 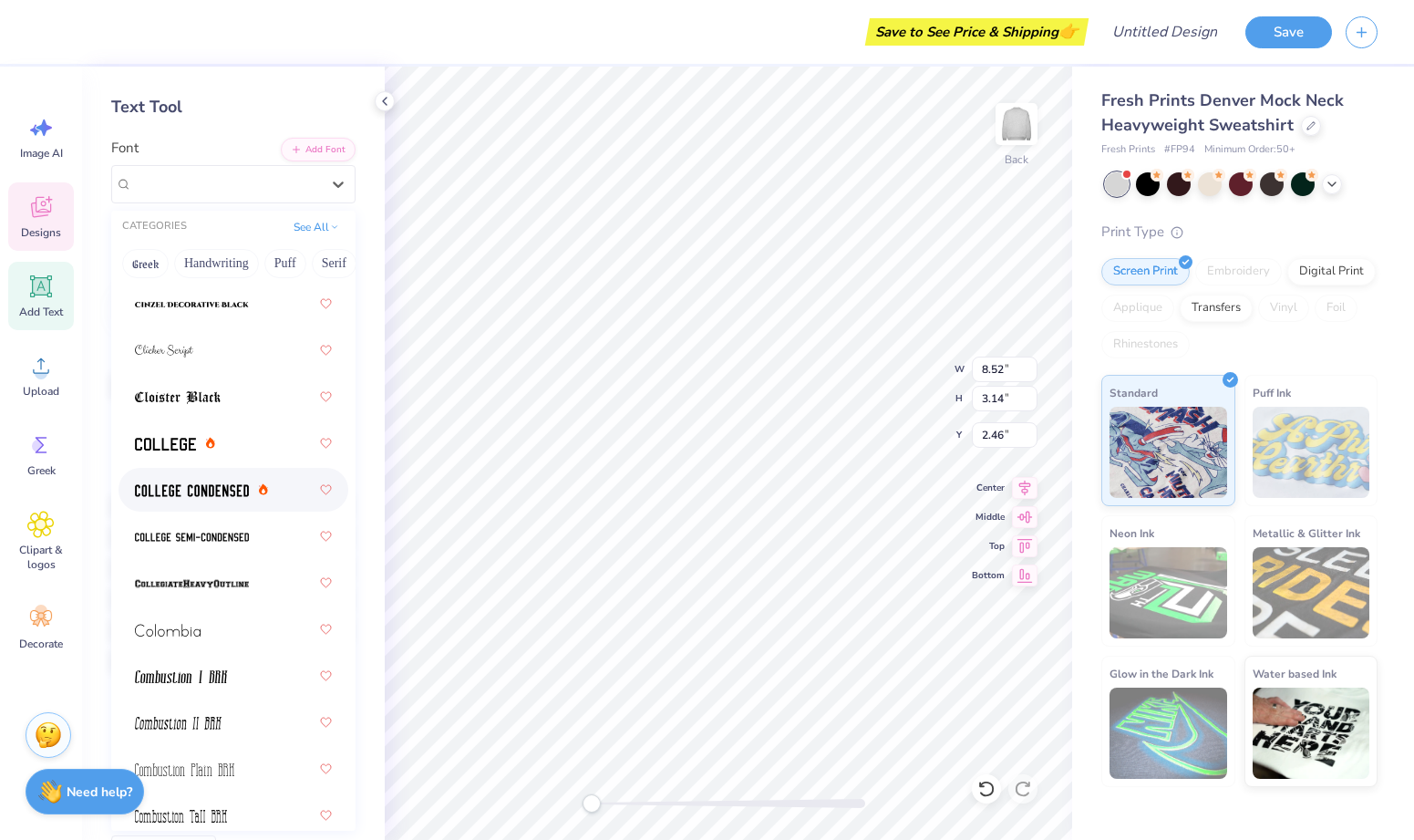 What do you see at coordinates (41, 391) in the screenshot?
I see `span: Upload` at bounding box center [41, 391].